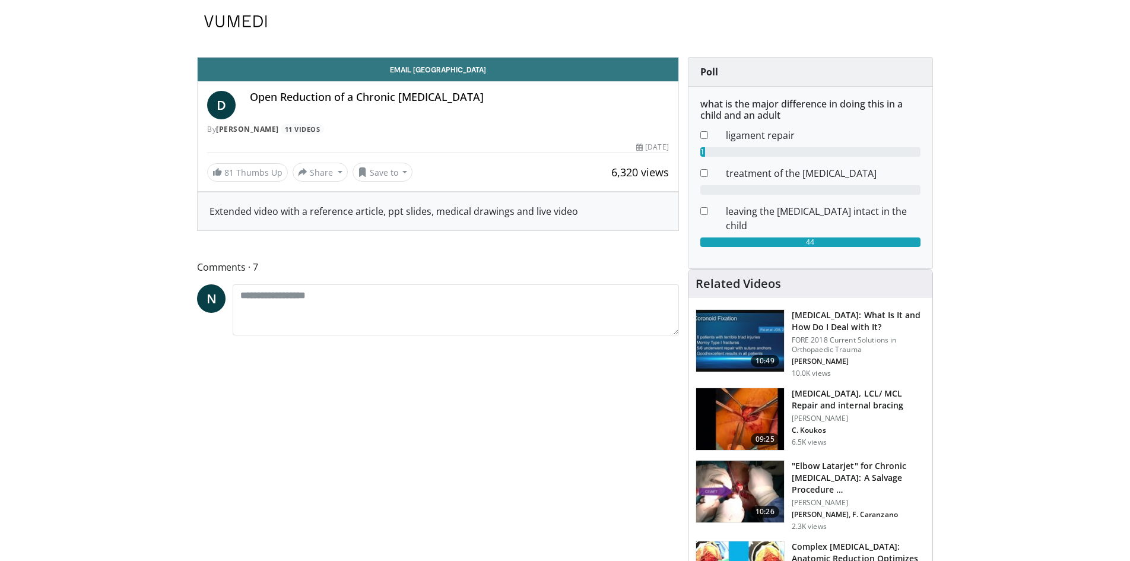 The height and width of the screenshot is (561, 1130). What do you see at coordinates (809, 442) in the screenshot?
I see `p: 6.5K views` at bounding box center [809, 442].